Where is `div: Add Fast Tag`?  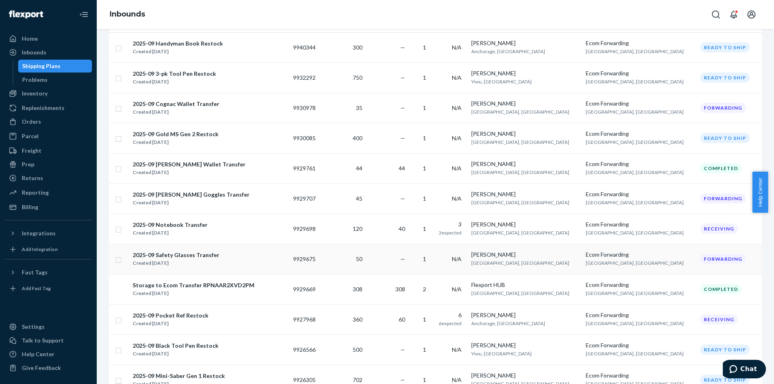
div: Add Fast Tag is located at coordinates (36, 288).